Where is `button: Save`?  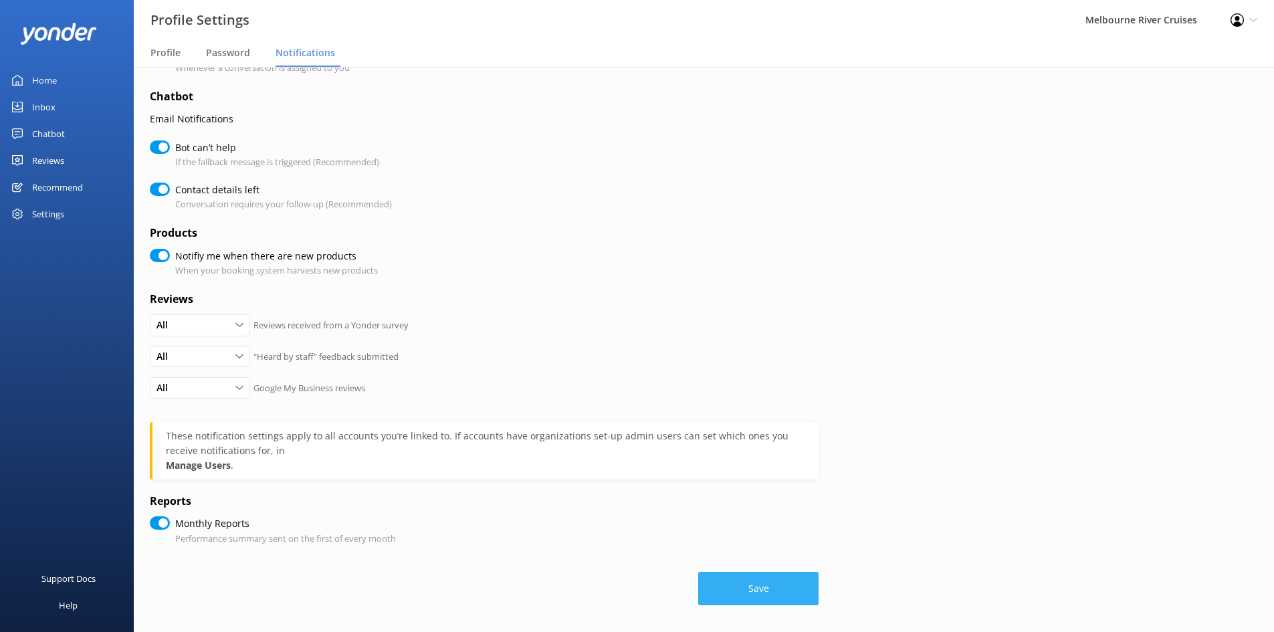
button: Save is located at coordinates (758, 588).